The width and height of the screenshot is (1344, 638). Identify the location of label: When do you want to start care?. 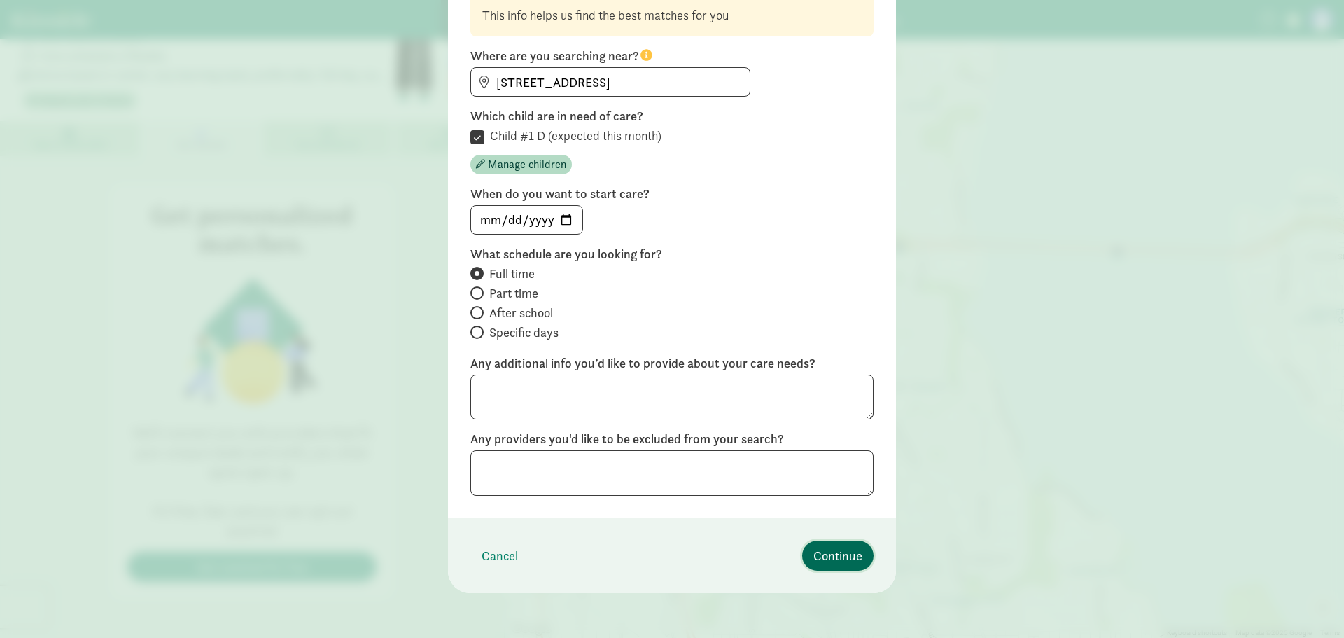
(672, 194).